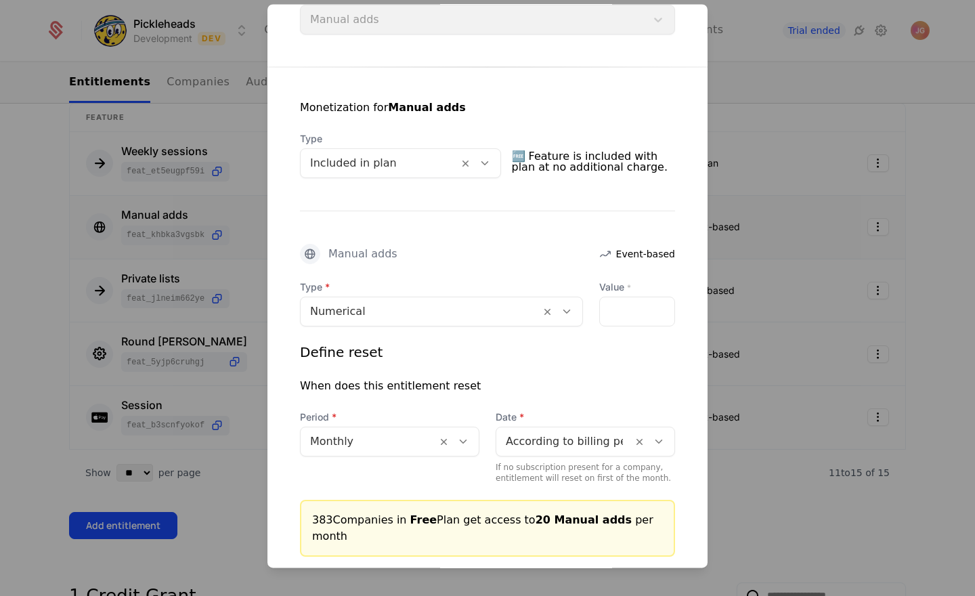 The width and height of the screenshot is (975, 596). What do you see at coordinates (584, 519) in the screenshot?
I see `span: 20 Manual adds` at bounding box center [584, 519].